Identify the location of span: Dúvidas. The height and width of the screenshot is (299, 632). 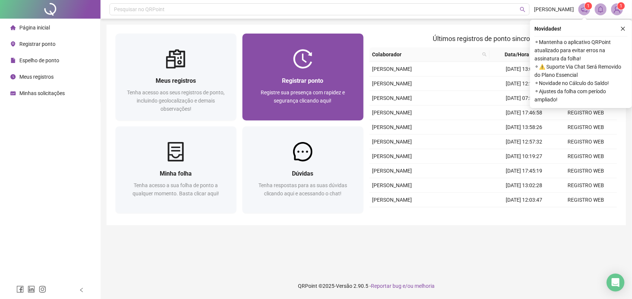
(303, 173).